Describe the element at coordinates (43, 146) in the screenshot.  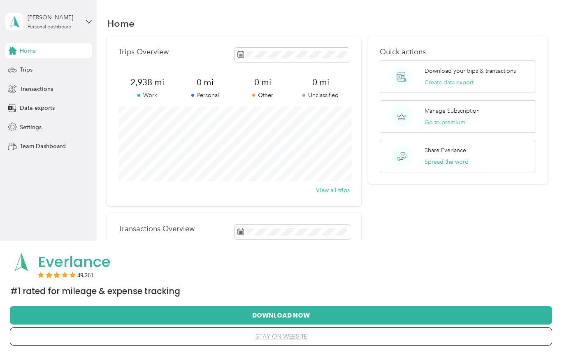
I see `span: Team Dashboard` at that location.